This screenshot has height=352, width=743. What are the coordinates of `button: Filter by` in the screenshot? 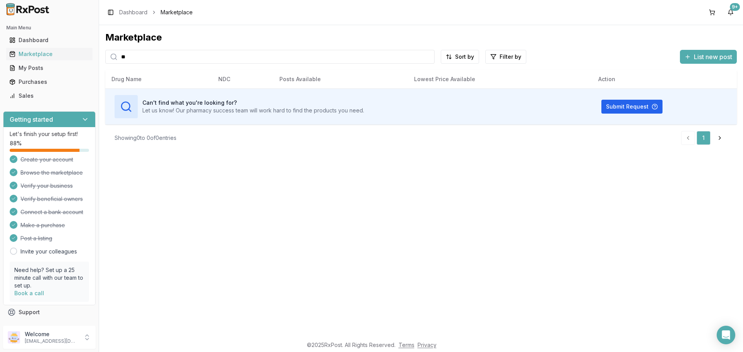 It's located at (505, 57).